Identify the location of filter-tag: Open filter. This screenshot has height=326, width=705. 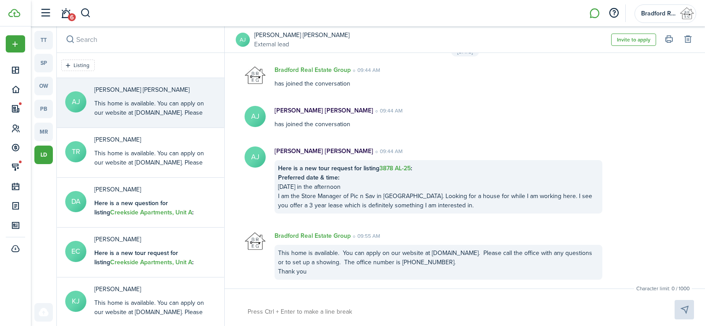
(78, 65).